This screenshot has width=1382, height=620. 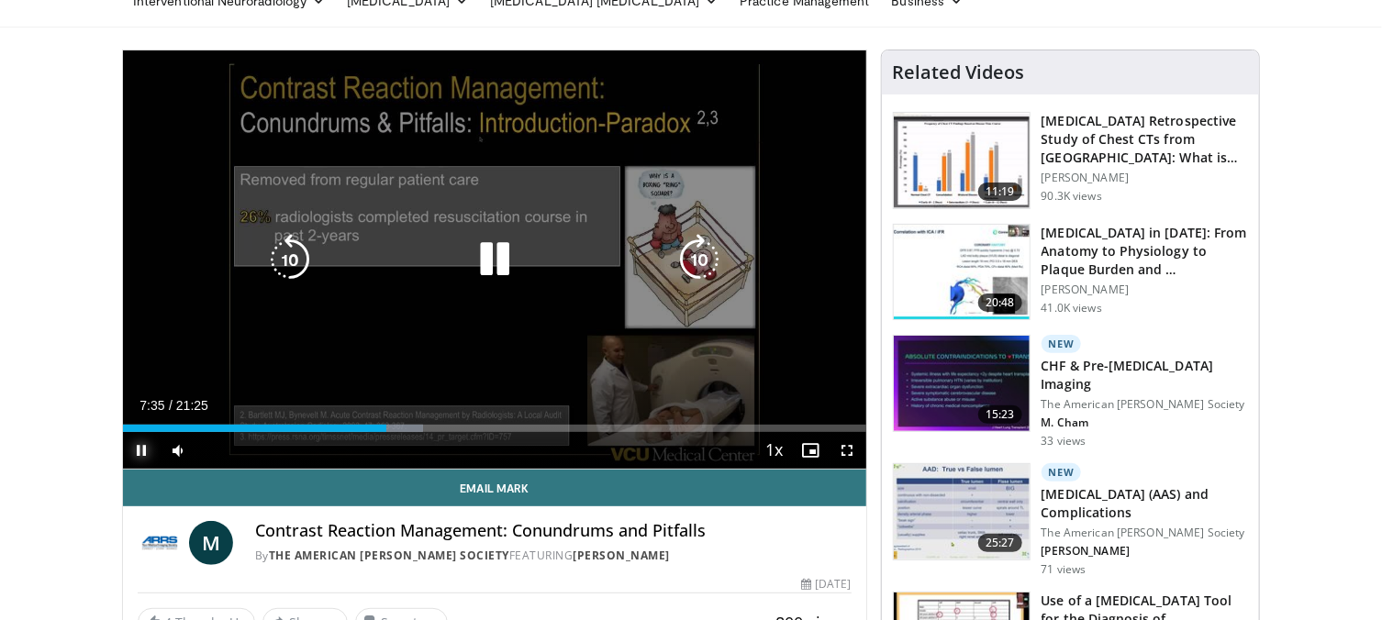 I want to click on img: 823da73b-7a00-425d-bb7f-45c8b03b10c3.150x105_q85_crop-smart_upscale.jpg, so click(x=962, y=273).